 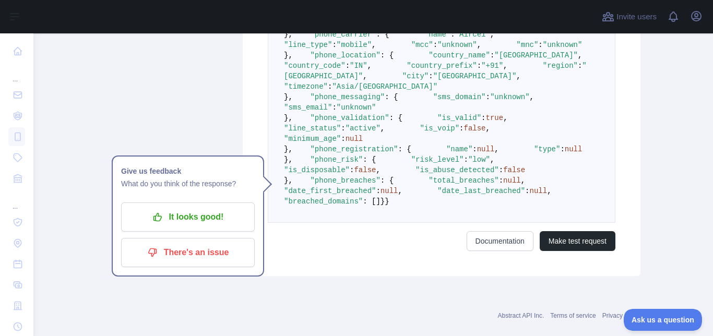 What do you see at coordinates (560, 66) in the screenshot?
I see `span: "region"` at bounding box center [560, 66].